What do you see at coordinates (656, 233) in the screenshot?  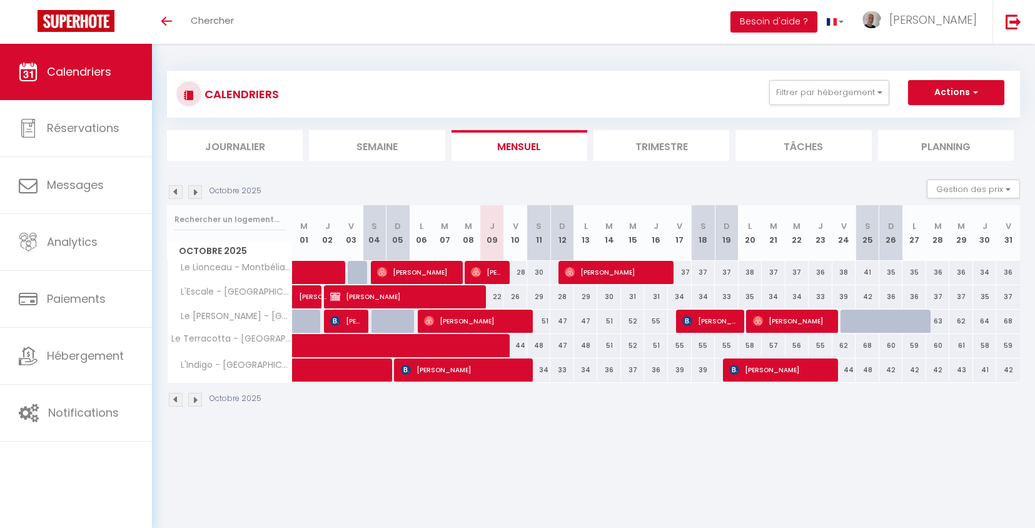 I see `th: 16` at bounding box center [656, 233].